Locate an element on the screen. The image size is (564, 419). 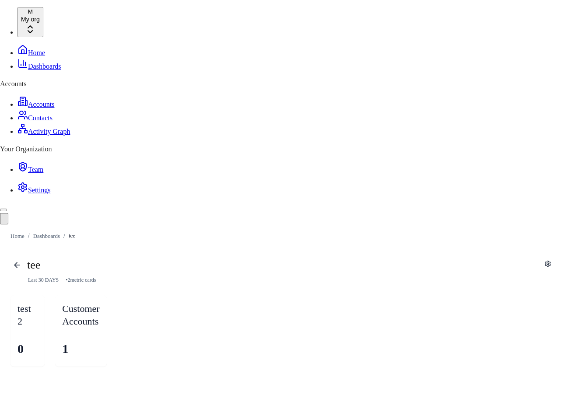
a: Settings is located at coordinates (34, 190).